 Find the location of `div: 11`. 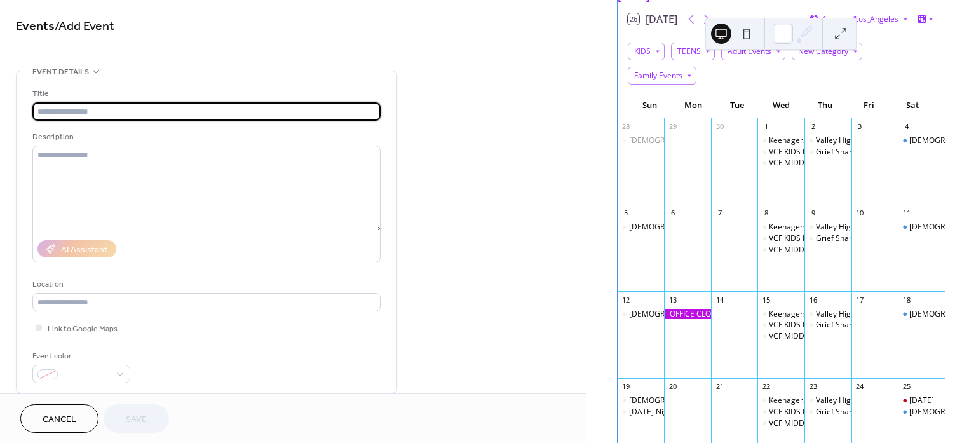

div: 11 is located at coordinates (906, 213).